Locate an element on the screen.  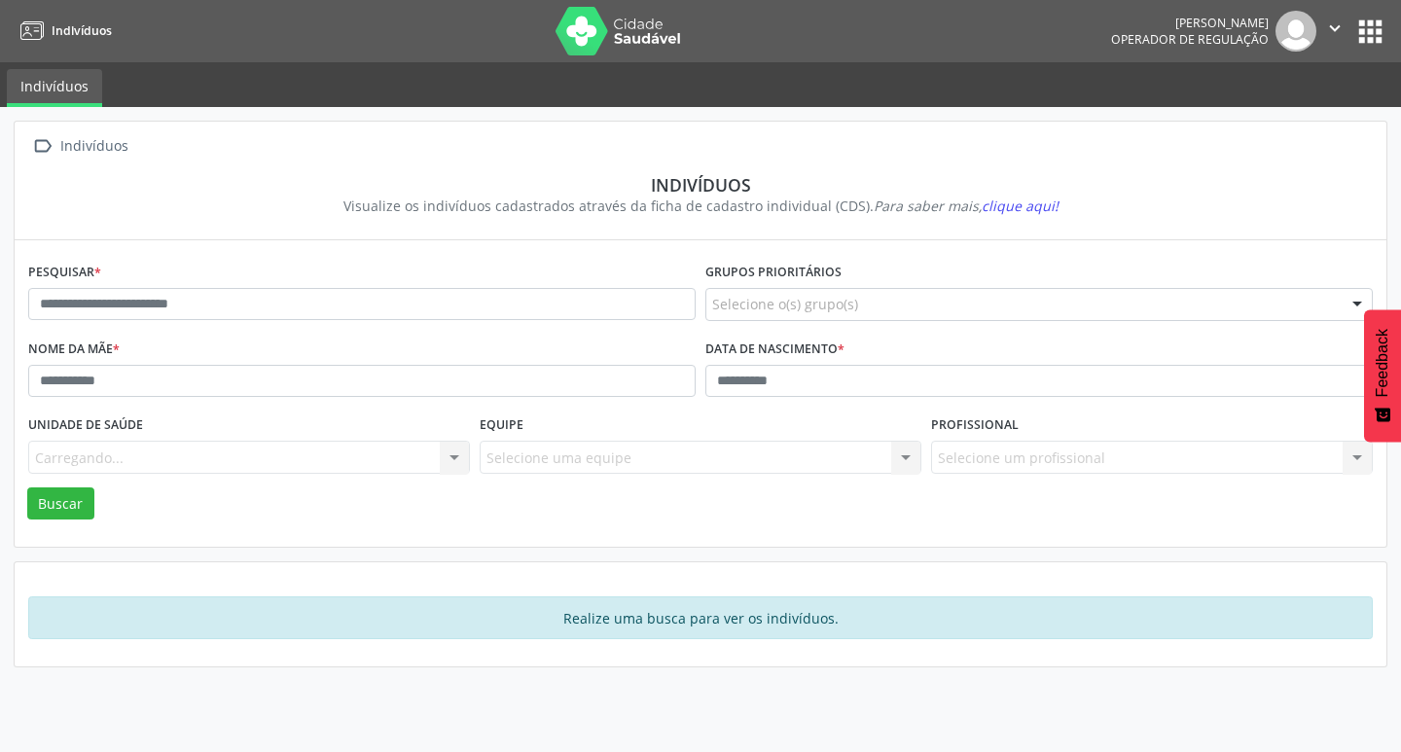
i: Para saber mais, is located at coordinates (966, 205).